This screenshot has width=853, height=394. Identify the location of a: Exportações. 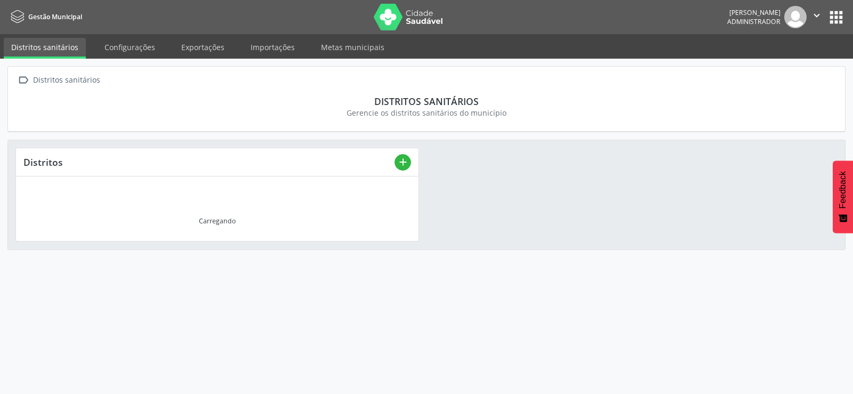
(203, 47).